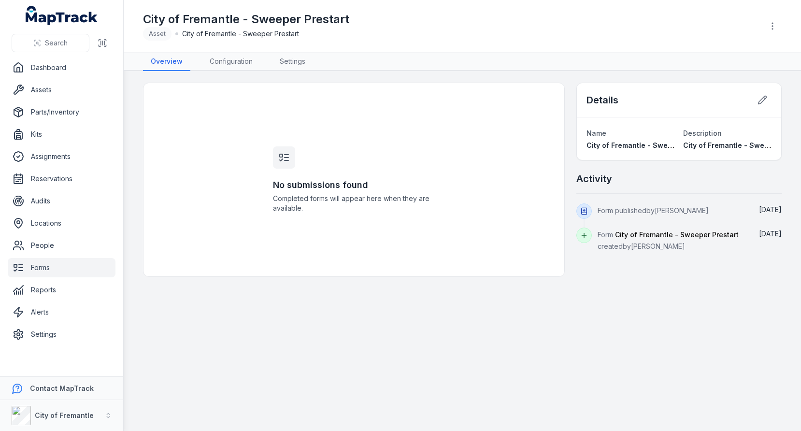 This screenshot has height=431, width=801. What do you see at coordinates (231, 62) in the screenshot?
I see `a: Configuration` at bounding box center [231, 62].